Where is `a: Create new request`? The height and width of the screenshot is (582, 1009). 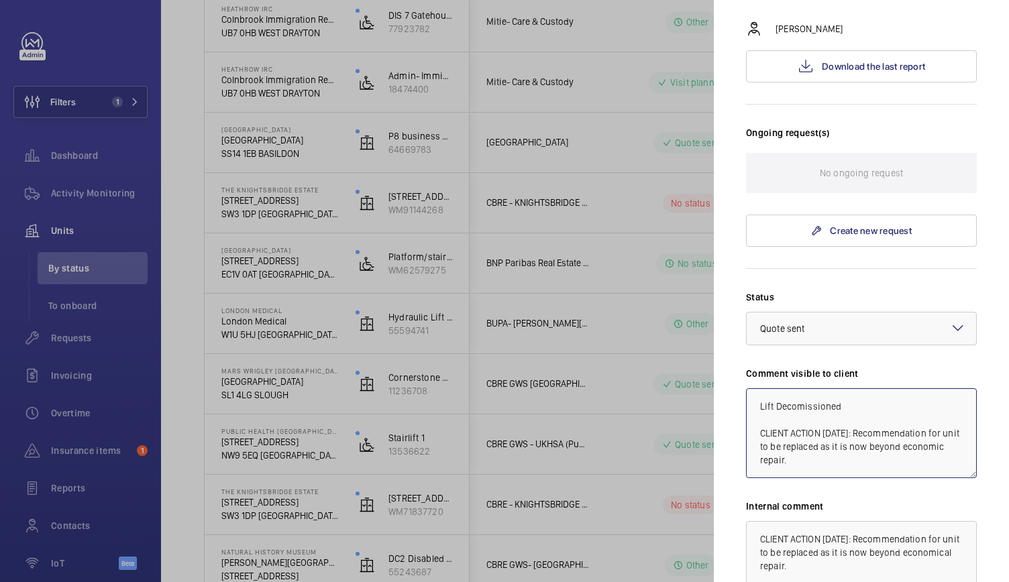
a: Create new request is located at coordinates (861, 231).